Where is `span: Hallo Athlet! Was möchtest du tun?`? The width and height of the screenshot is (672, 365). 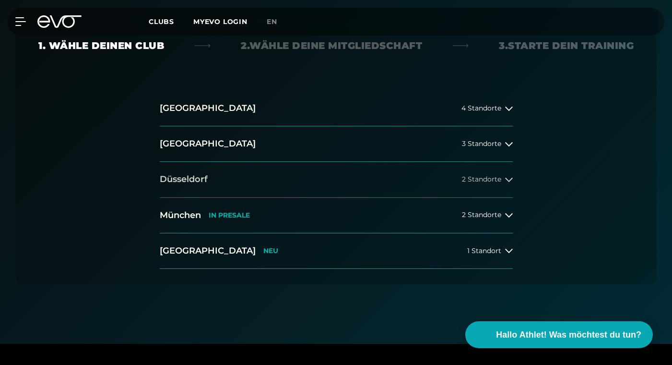
span: Hallo Athlet! Was möchtest du tun? is located at coordinates (569, 335).